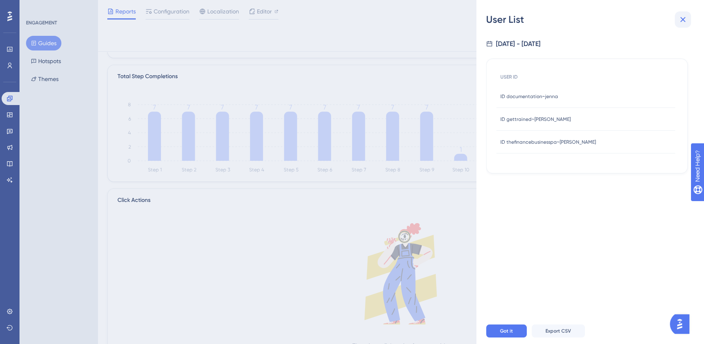  Describe the element at coordinates (10, 12) in the screenshot. I see `img: launcher-image-alternative-text` at that location.